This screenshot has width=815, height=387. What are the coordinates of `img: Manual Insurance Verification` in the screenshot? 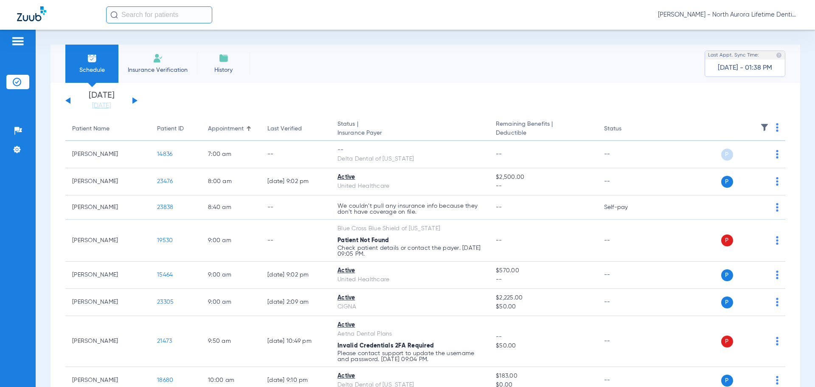 It's located at (158, 58).